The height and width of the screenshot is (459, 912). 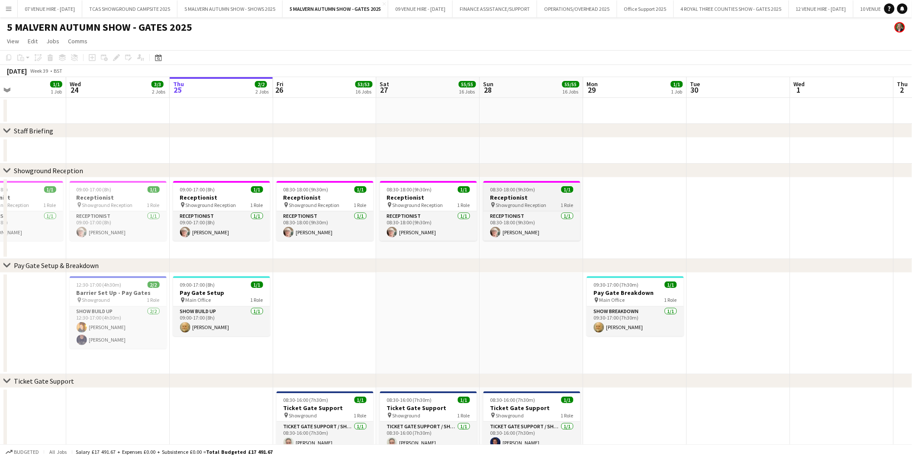 I want to click on span: 24, so click(x=74, y=90).